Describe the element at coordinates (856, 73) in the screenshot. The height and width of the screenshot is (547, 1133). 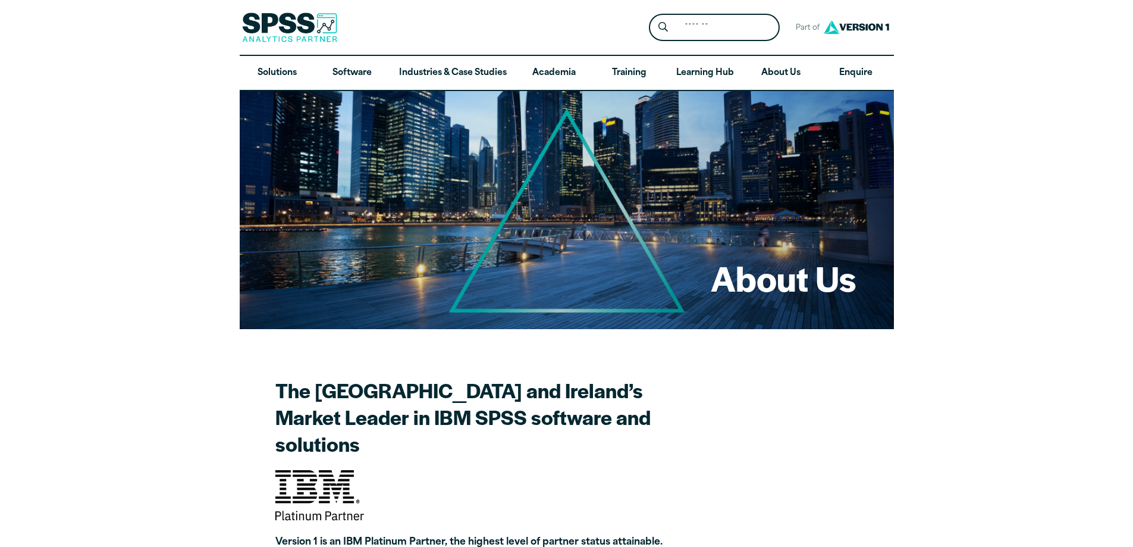
I see `a: Enquire` at that location.